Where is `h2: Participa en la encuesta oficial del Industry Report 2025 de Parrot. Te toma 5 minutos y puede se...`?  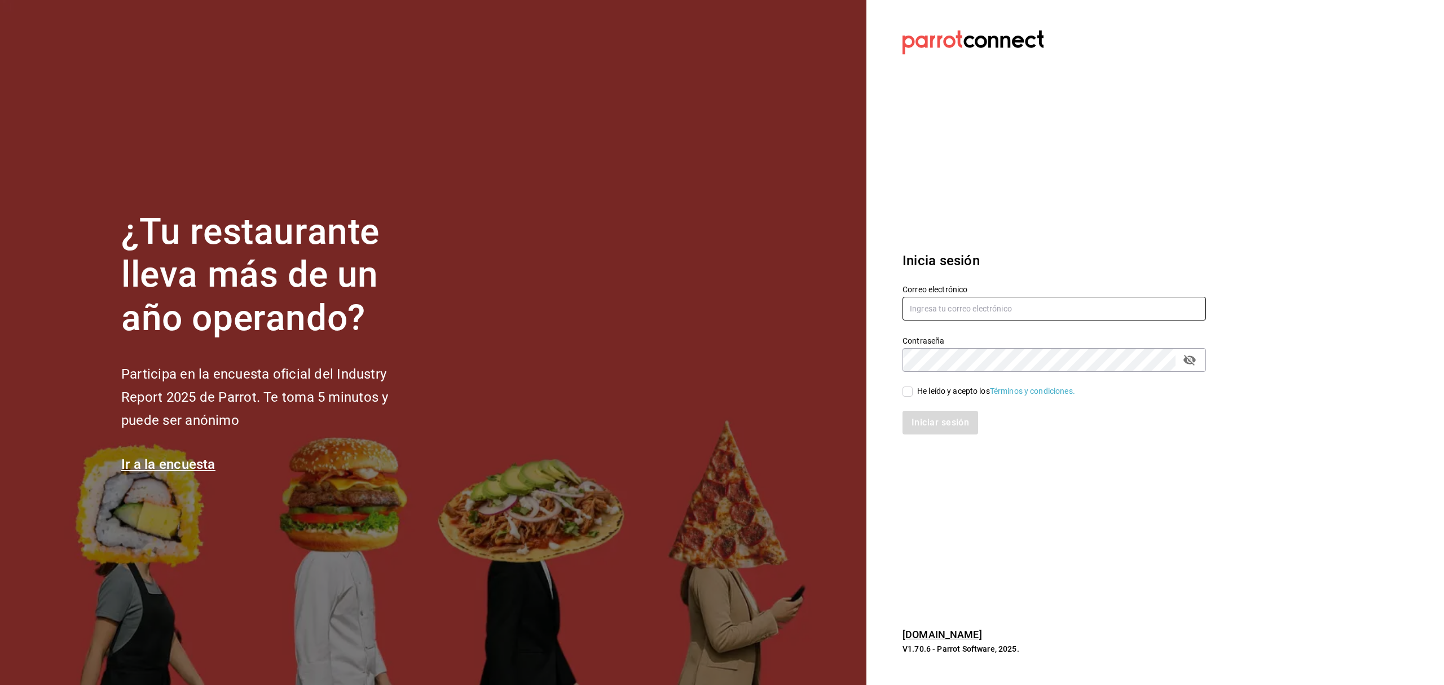
h2: Participa en la encuesta oficial del Industry Report 2025 de Parrot. Te toma 5 minutos y puede se... is located at coordinates (274, 397).